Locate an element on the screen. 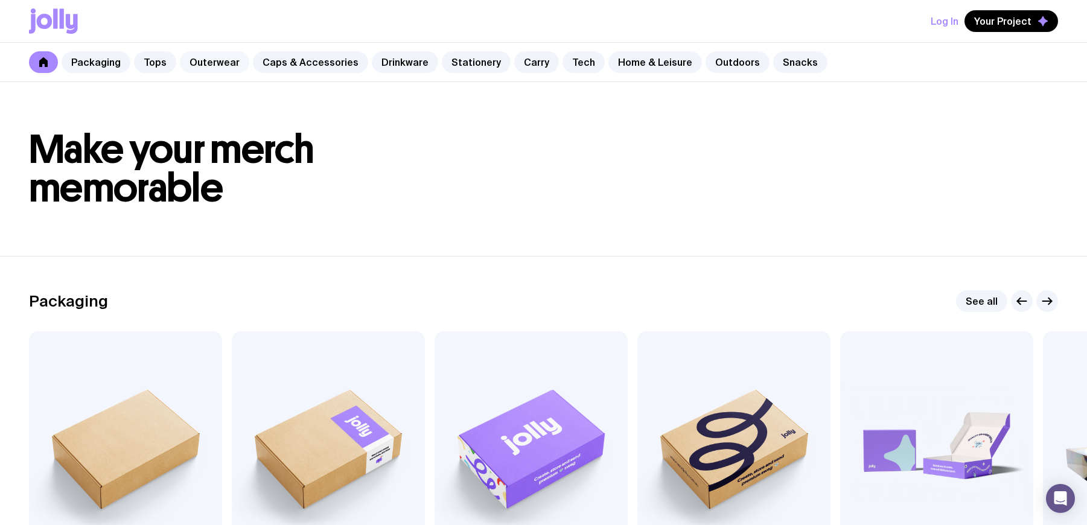  span: Your Project is located at coordinates (1002, 21).